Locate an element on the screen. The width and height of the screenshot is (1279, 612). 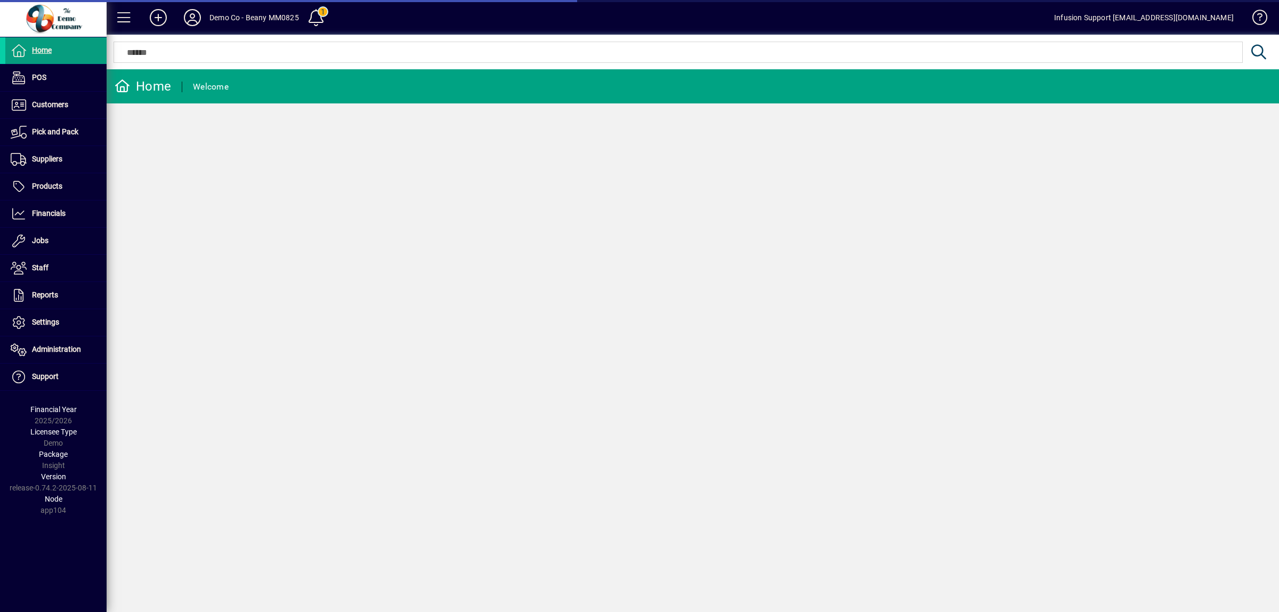
span: Node is located at coordinates (53, 499).